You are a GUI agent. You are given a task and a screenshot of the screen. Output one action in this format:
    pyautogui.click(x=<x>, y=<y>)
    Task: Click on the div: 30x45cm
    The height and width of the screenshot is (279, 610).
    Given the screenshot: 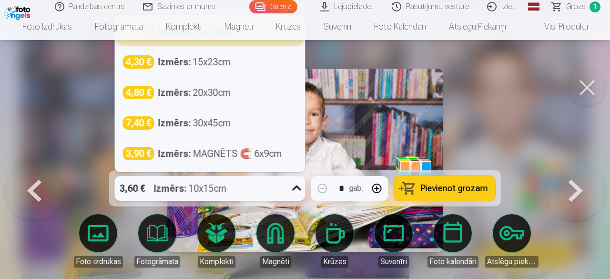 What is the action you would take?
    pyautogui.click(x=194, y=123)
    